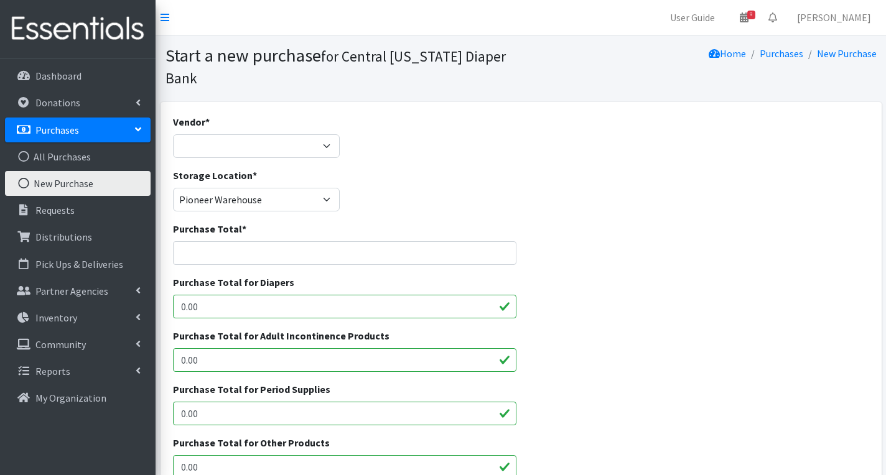 The width and height of the screenshot is (886, 475). What do you see at coordinates (78, 291) in the screenshot?
I see `a: Partner Agencies` at bounding box center [78, 291].